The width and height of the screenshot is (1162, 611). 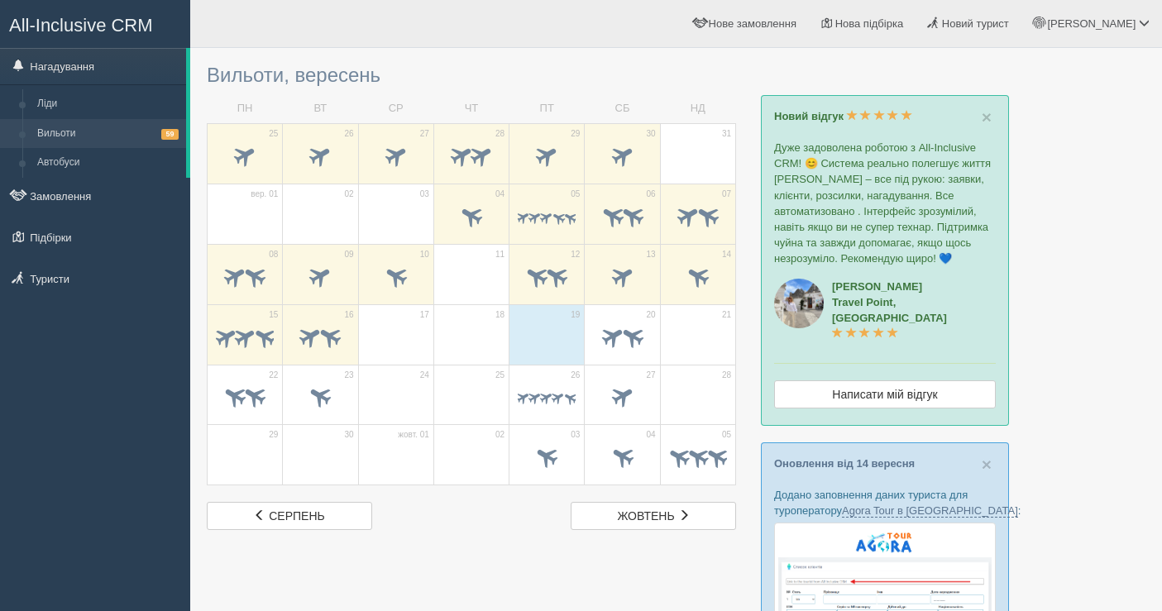 I want to click on td: НД, so click(x=697, y=108).